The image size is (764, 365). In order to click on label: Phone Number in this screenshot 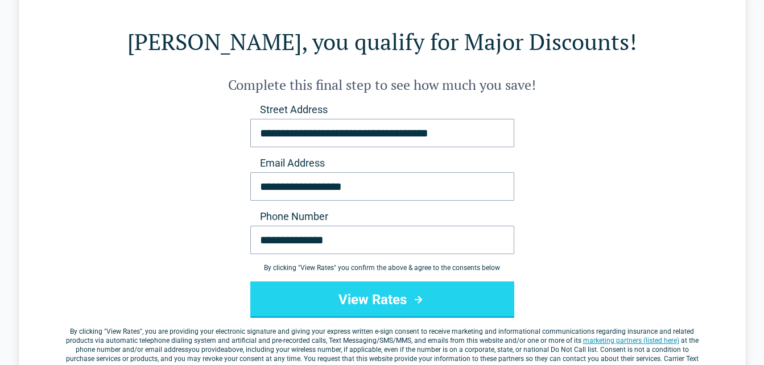, I will do `click(382, 217)`.